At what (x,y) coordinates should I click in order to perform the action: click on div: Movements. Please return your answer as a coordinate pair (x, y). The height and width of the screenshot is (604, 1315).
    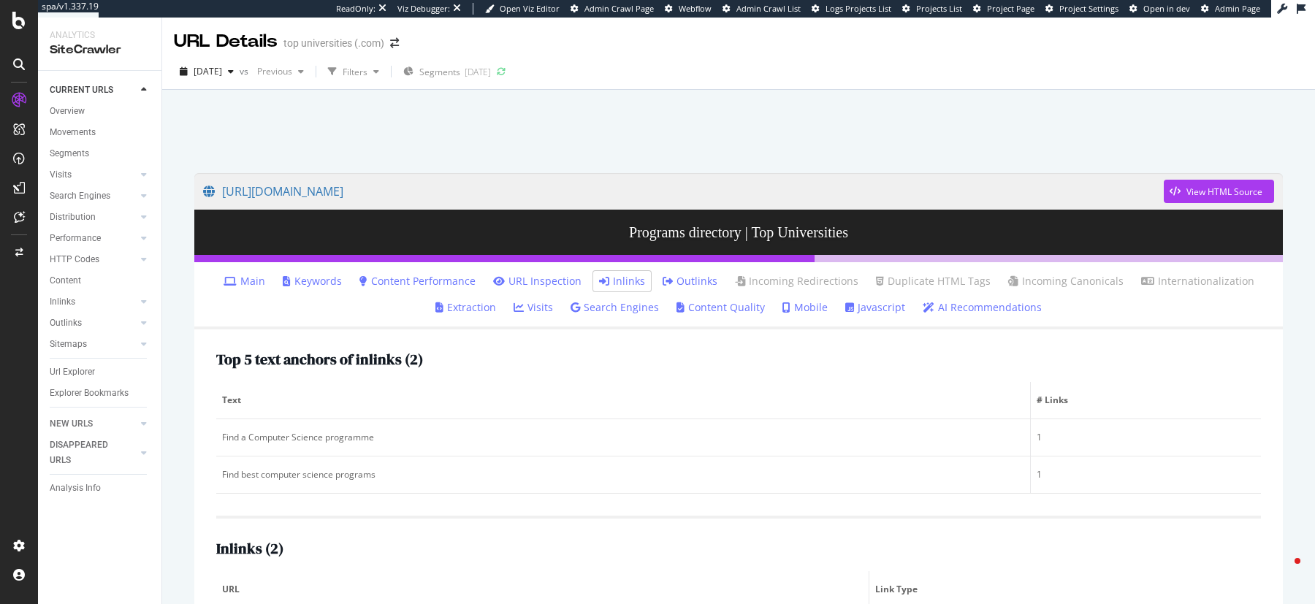
    Looking at the image, I should click on (72, 132).